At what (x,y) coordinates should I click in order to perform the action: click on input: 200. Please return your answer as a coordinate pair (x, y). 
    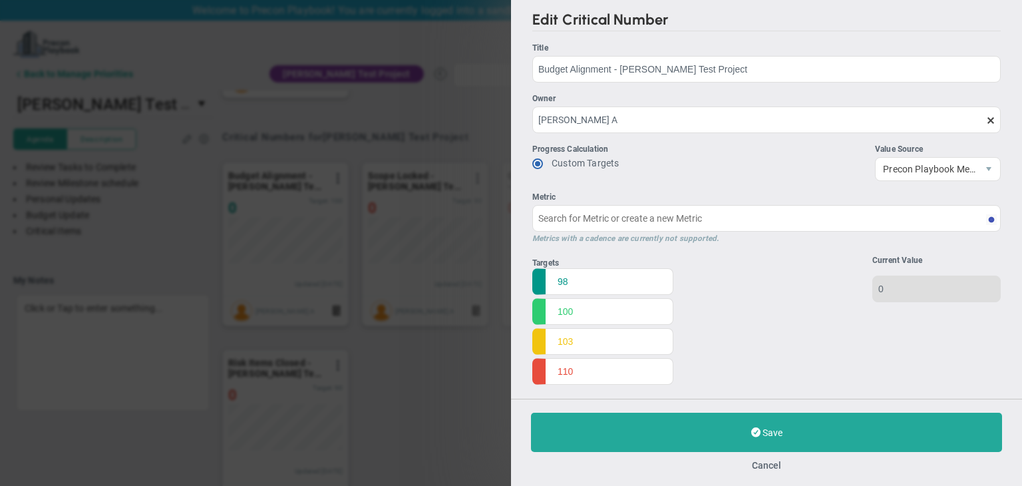
    Looking at the image, I should click on (603, 341).